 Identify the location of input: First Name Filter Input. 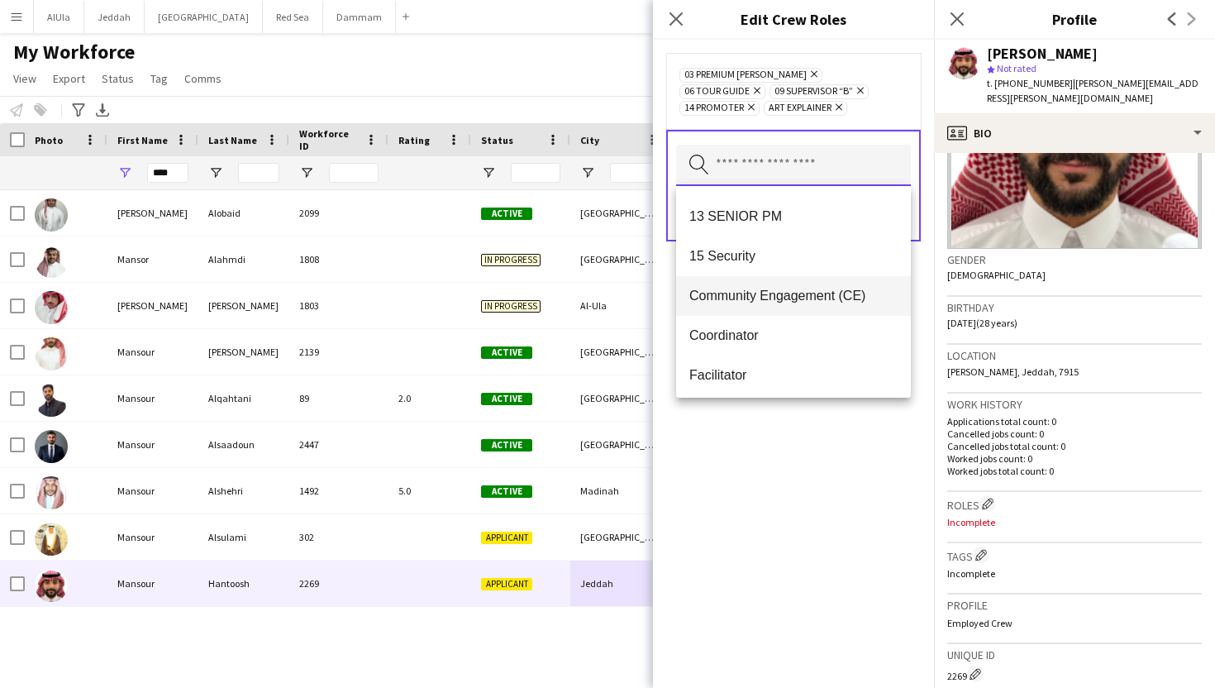
(168, 173).